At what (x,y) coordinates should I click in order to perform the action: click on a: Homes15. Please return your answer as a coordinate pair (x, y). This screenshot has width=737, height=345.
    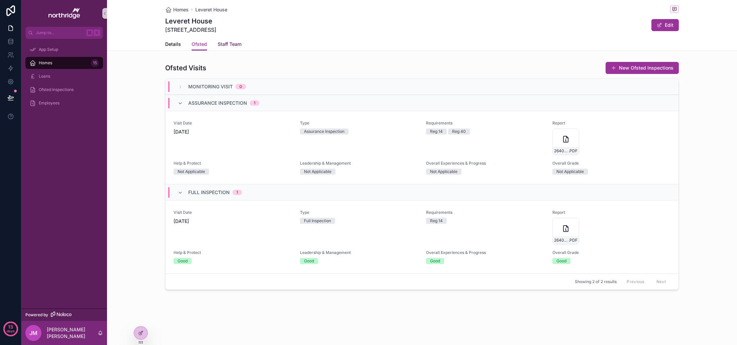
    Looking at the image, I should click on (64, 63).